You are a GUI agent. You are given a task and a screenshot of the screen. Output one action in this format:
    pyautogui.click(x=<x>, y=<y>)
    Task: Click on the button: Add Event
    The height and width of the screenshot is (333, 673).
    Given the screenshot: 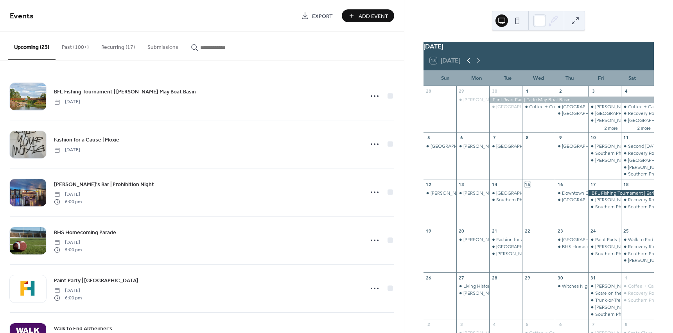 What is the action you would take?
    pyautogui.click(x=368, y=16)
    